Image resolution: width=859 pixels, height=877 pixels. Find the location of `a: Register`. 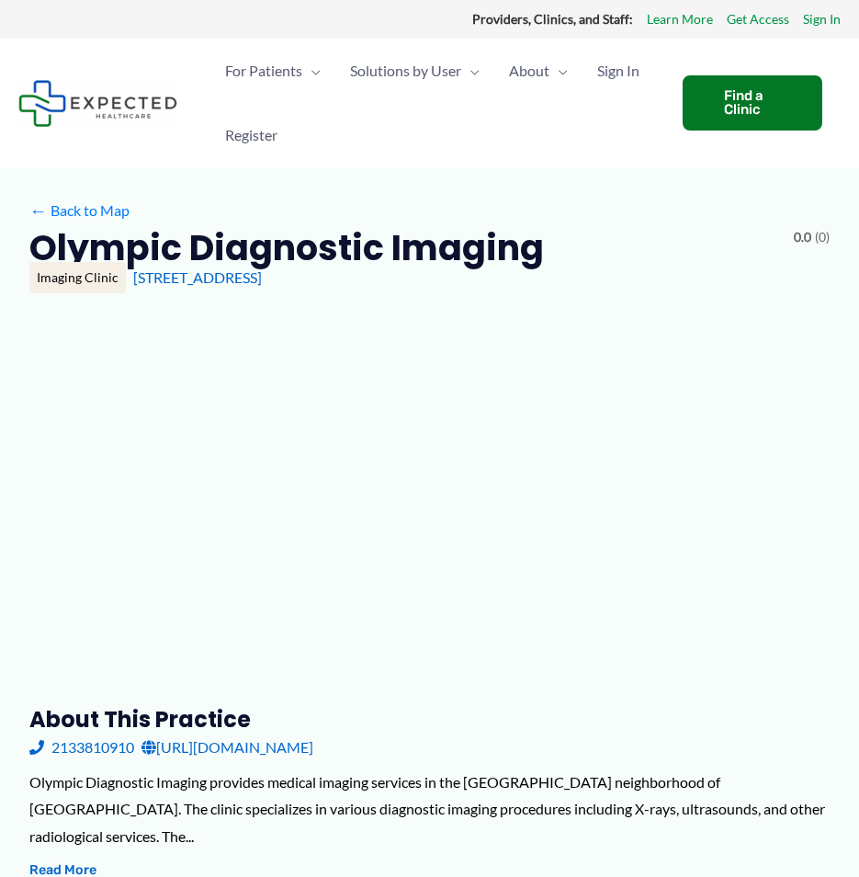

a: Register is located at coordinates (251, 135).